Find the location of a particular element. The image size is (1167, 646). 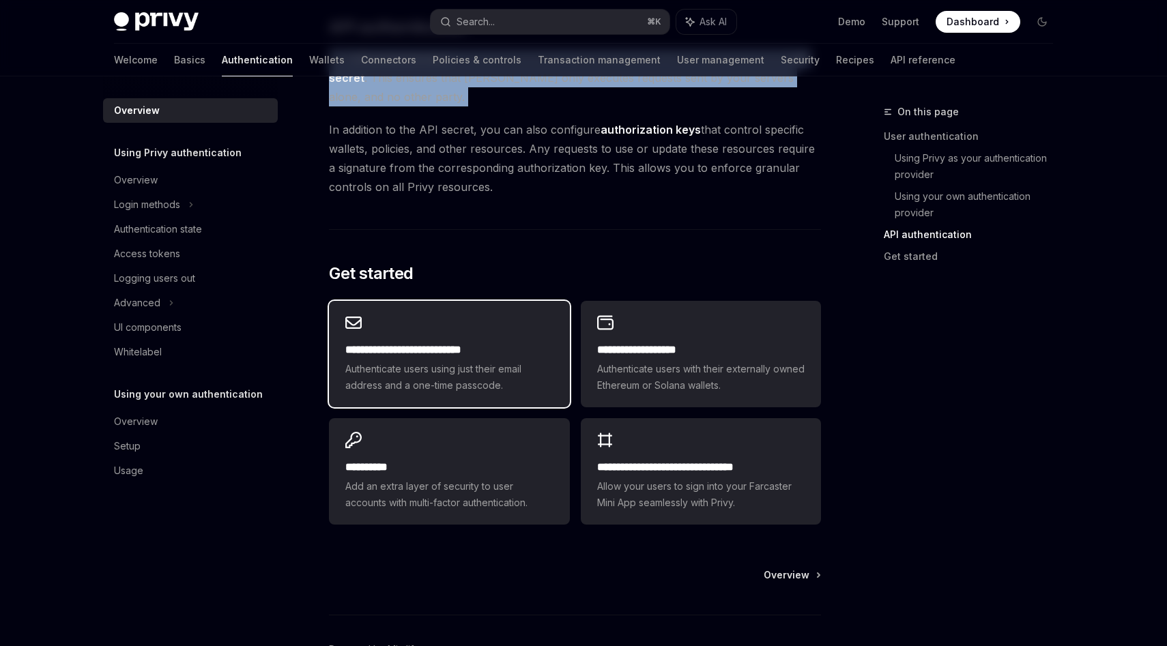

div: Login methods is located at coordinates (147, 205).